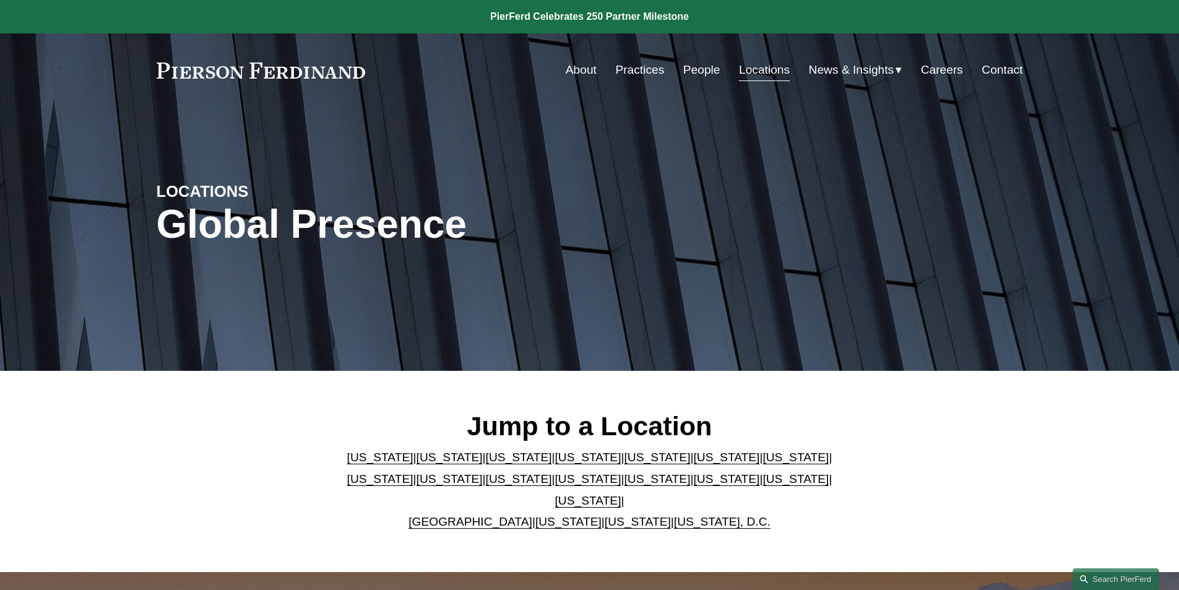  What do you see at coordinates (702, 70) in the screenshot?
I see `a: People` at bounding box center [702, 70].